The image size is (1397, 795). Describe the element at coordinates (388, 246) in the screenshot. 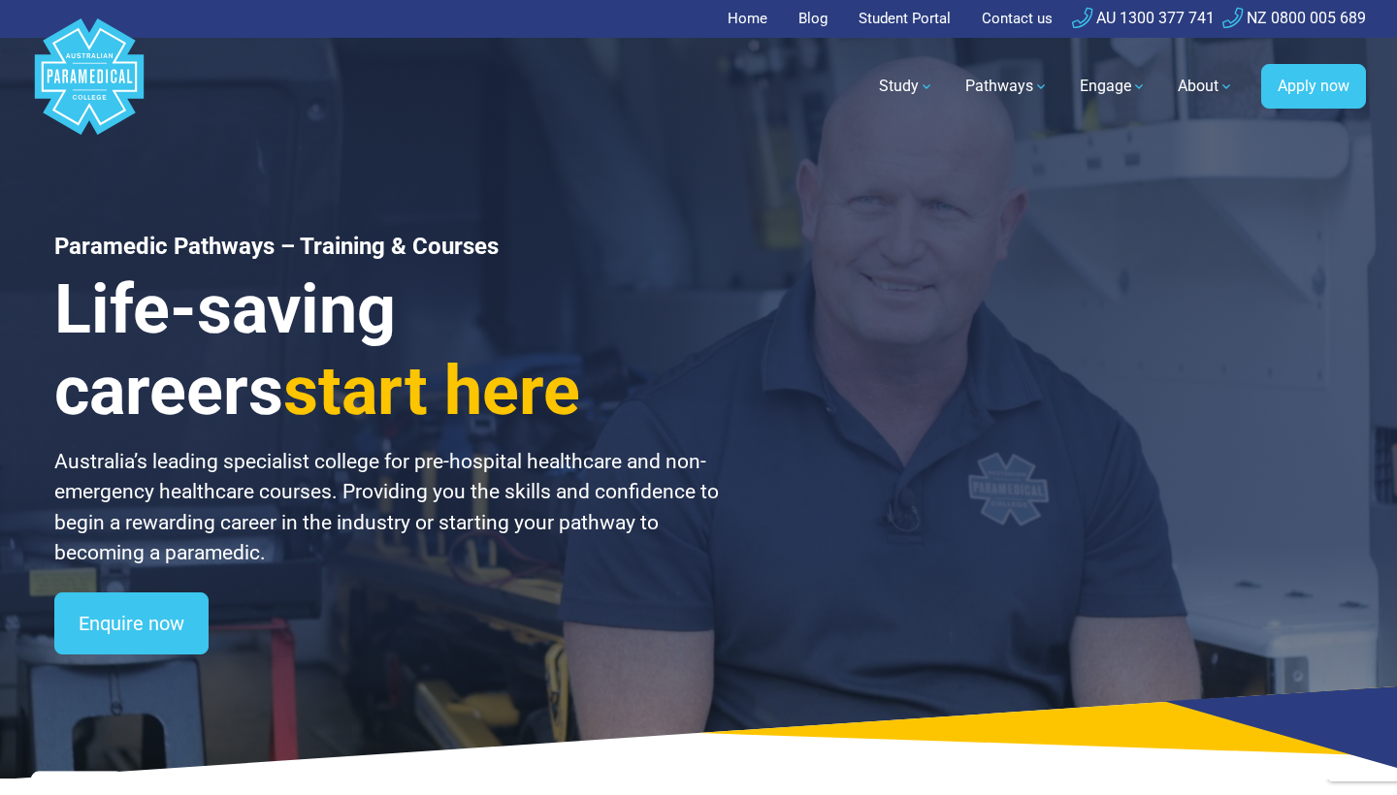

I see `h1: Paramedic Pathways – Training & Courses` at that location.